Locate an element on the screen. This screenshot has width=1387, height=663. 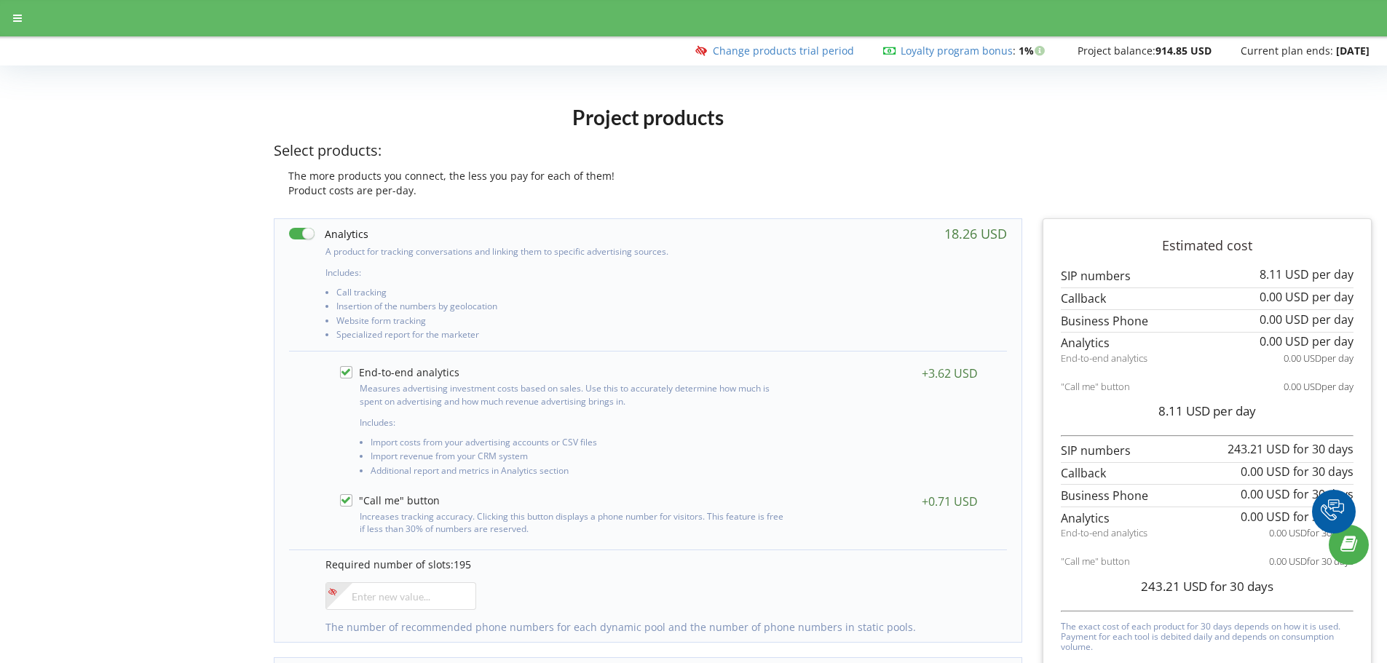
li: Import costs from your advertising accounts or CSV files is located at coordinates (578, 444).